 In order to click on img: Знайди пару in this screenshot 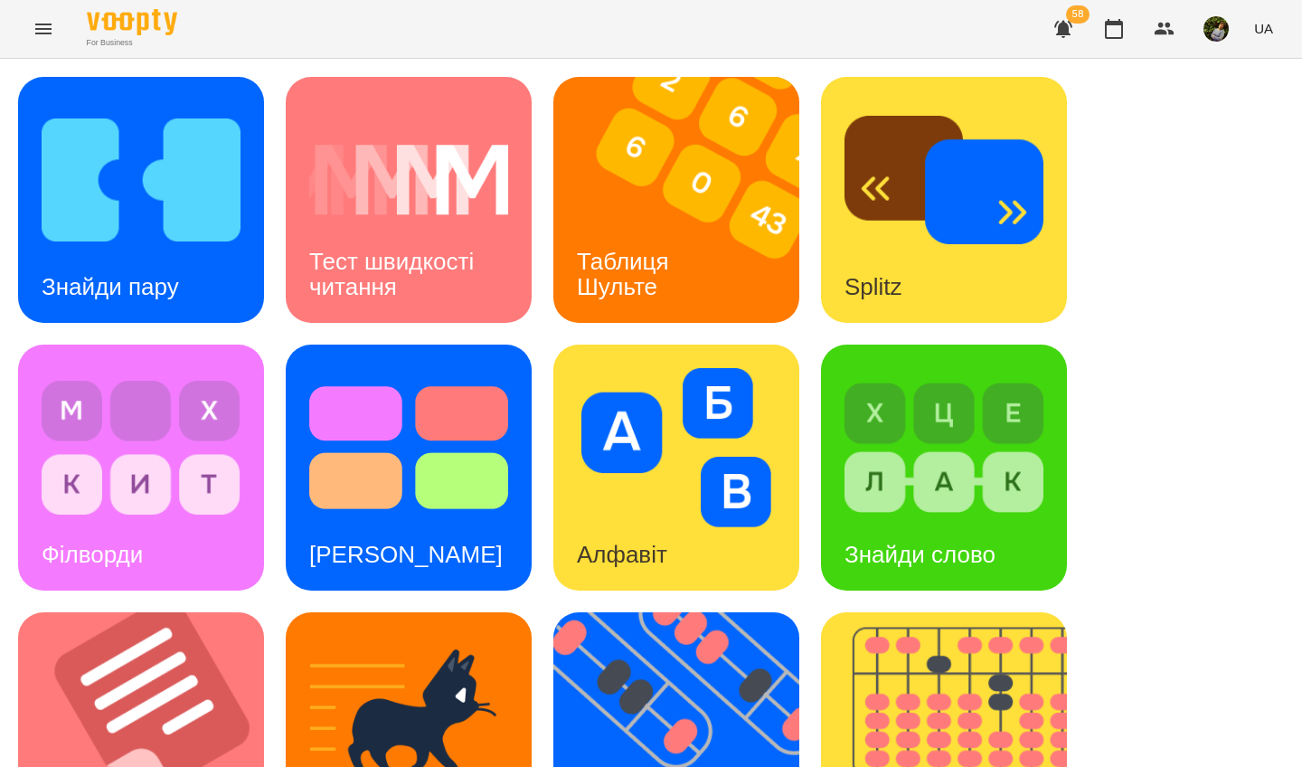, I will do `click(141, 180)`.